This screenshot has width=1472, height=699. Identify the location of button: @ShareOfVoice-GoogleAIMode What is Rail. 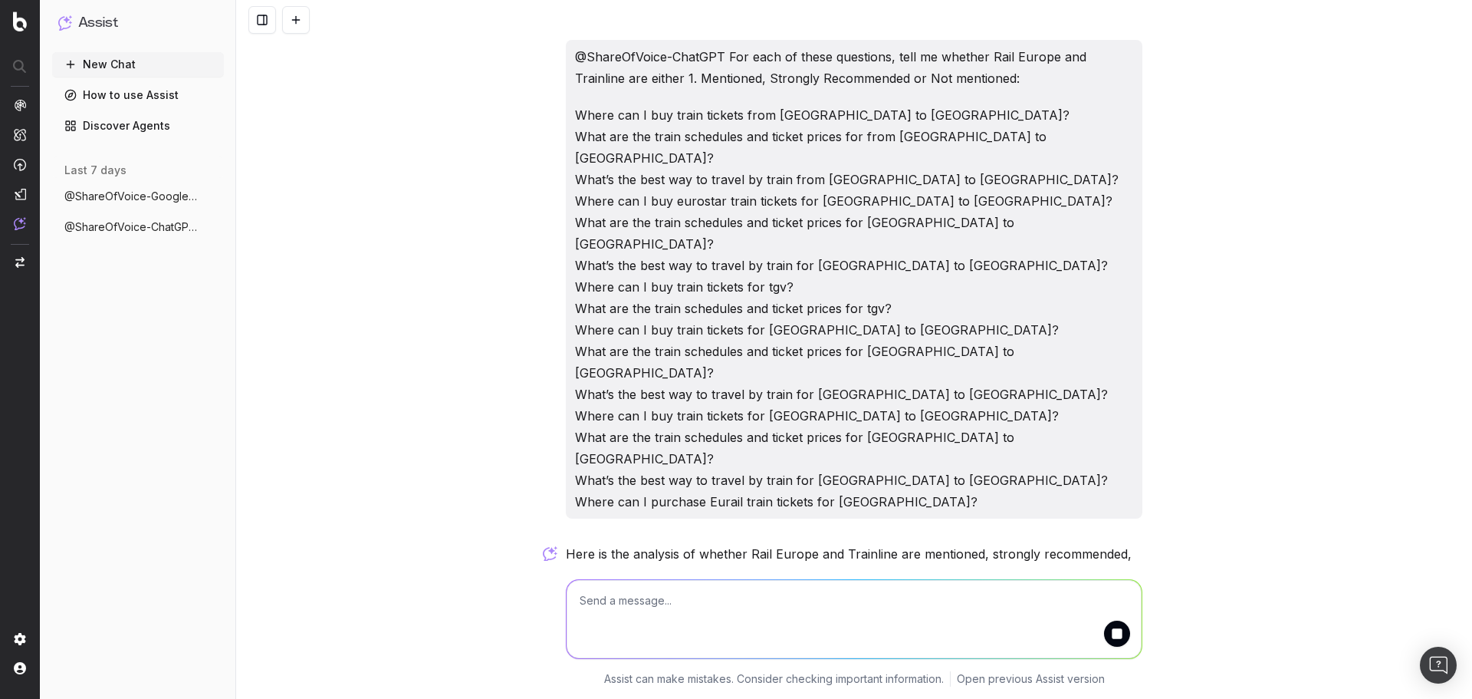
(138, 196).